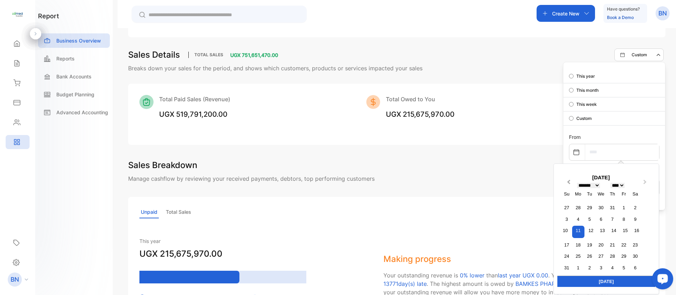  What do you see at coordinates (614, 231) in the screenshot?
I see `div: Choose Thursday, August 14th, 2025` at bounding box center [614, 231].